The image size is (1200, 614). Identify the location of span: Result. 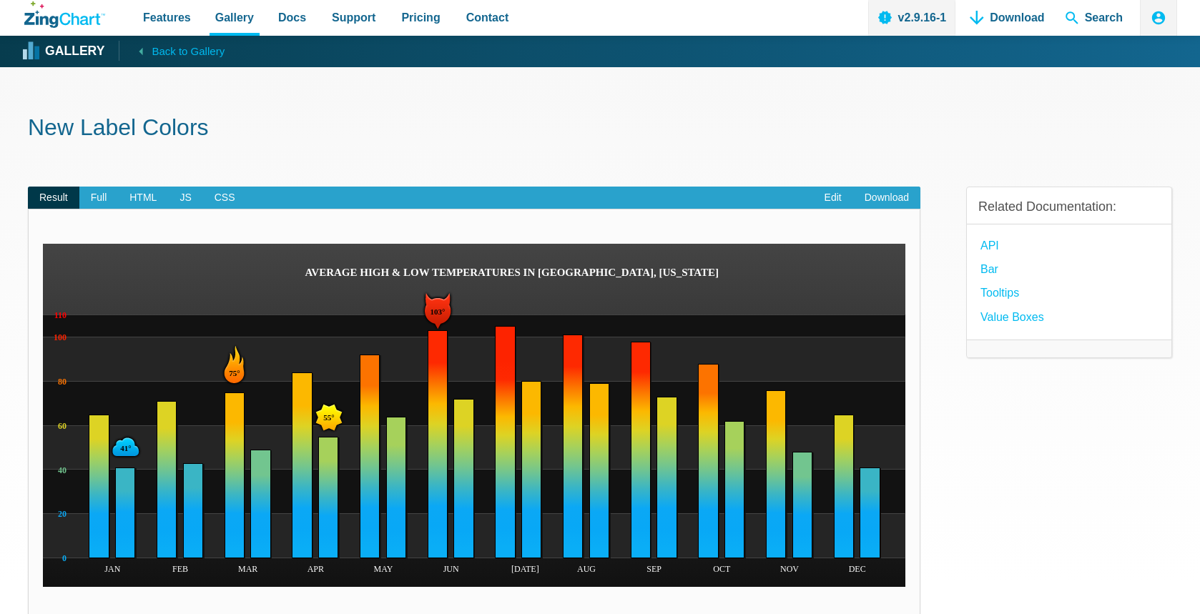
(54, 198).